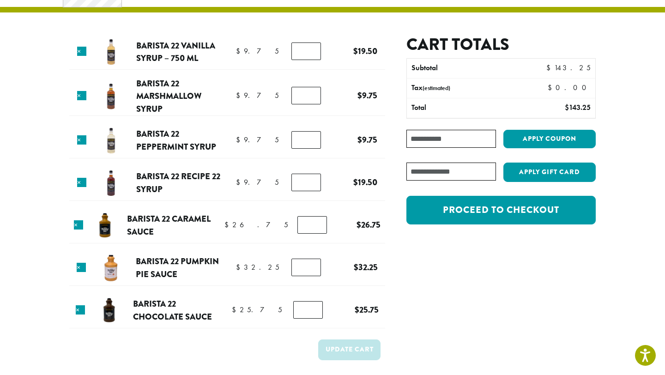 This screenshot has width=665, height=375. Describe the element at coordinates (463, 68) in the screenshot. I see `th: Subtotal` at that location.